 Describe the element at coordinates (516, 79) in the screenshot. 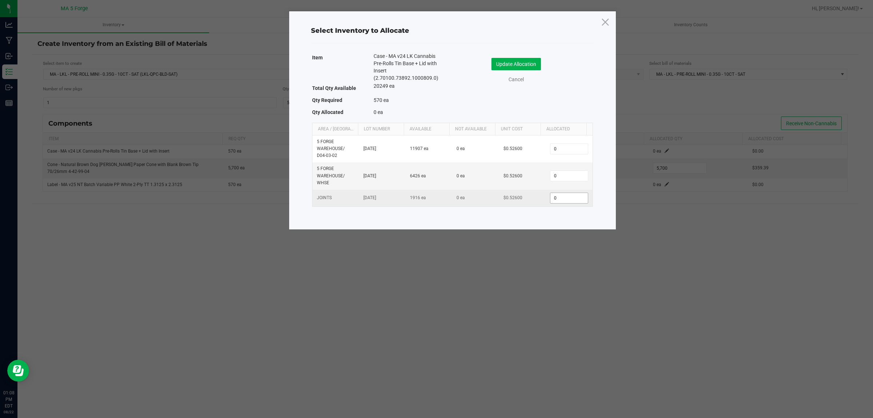

I see `a: Cancel` at that location.